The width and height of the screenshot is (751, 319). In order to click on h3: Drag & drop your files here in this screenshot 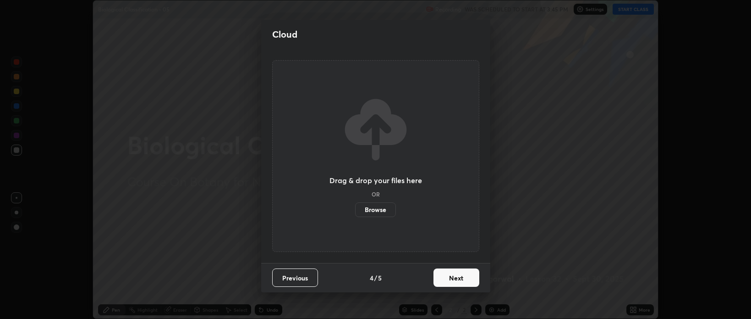, I will do `click(376, 180)`.